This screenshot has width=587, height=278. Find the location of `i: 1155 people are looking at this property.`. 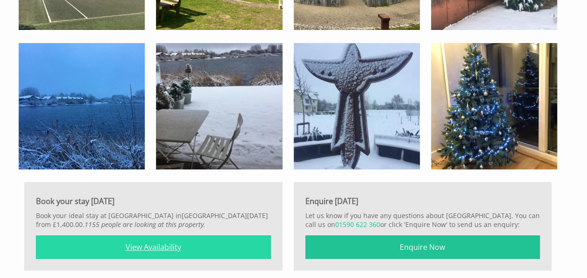

i: 1155 people are looking at this property. is located at coordinates (145, 224).